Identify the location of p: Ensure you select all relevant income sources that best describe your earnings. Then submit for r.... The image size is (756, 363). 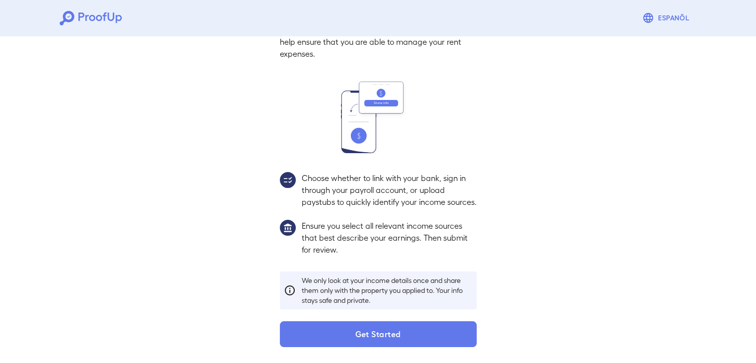
(389, 238).